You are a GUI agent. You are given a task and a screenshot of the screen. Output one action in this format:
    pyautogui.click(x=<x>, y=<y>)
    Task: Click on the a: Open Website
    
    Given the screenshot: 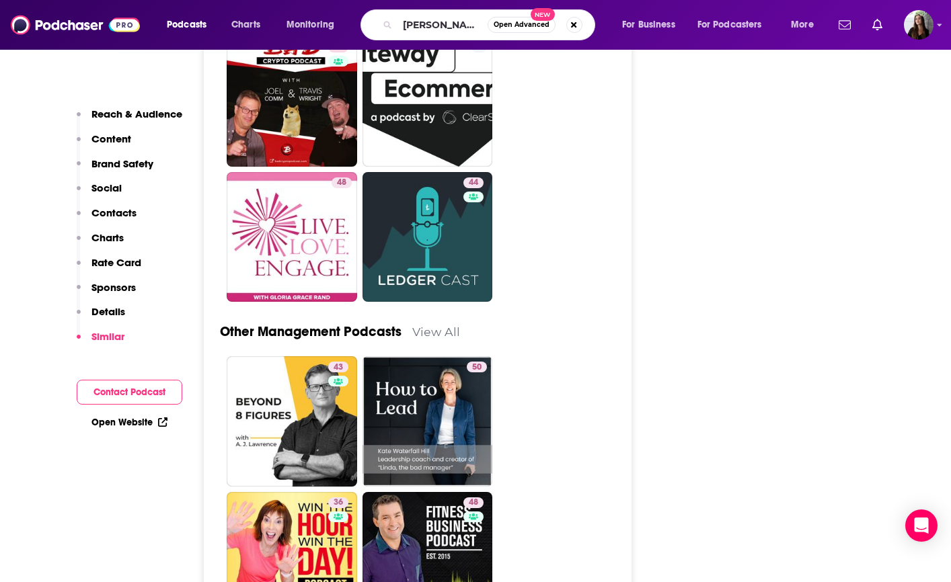 What is the action you would take?
    pyautogui.click(x=129, y=422)
    